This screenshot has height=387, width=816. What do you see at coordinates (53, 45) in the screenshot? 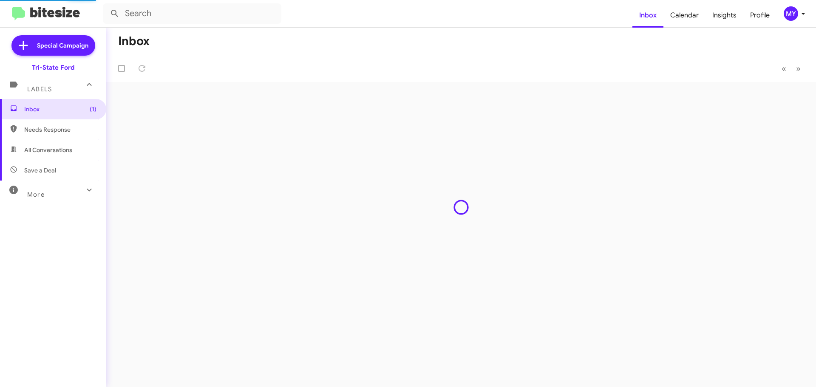
I see `a: Special Campaign` at bounding box center [53, 45].